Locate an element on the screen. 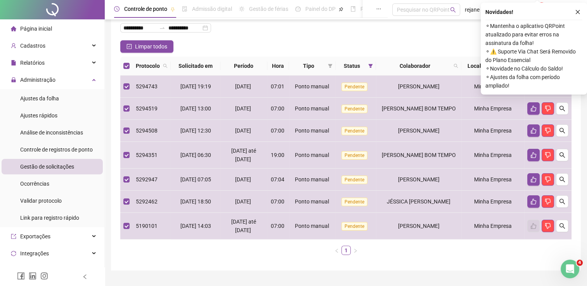 This screenshot has width=587, height=286. span: export is located at coordinates (14, 237).